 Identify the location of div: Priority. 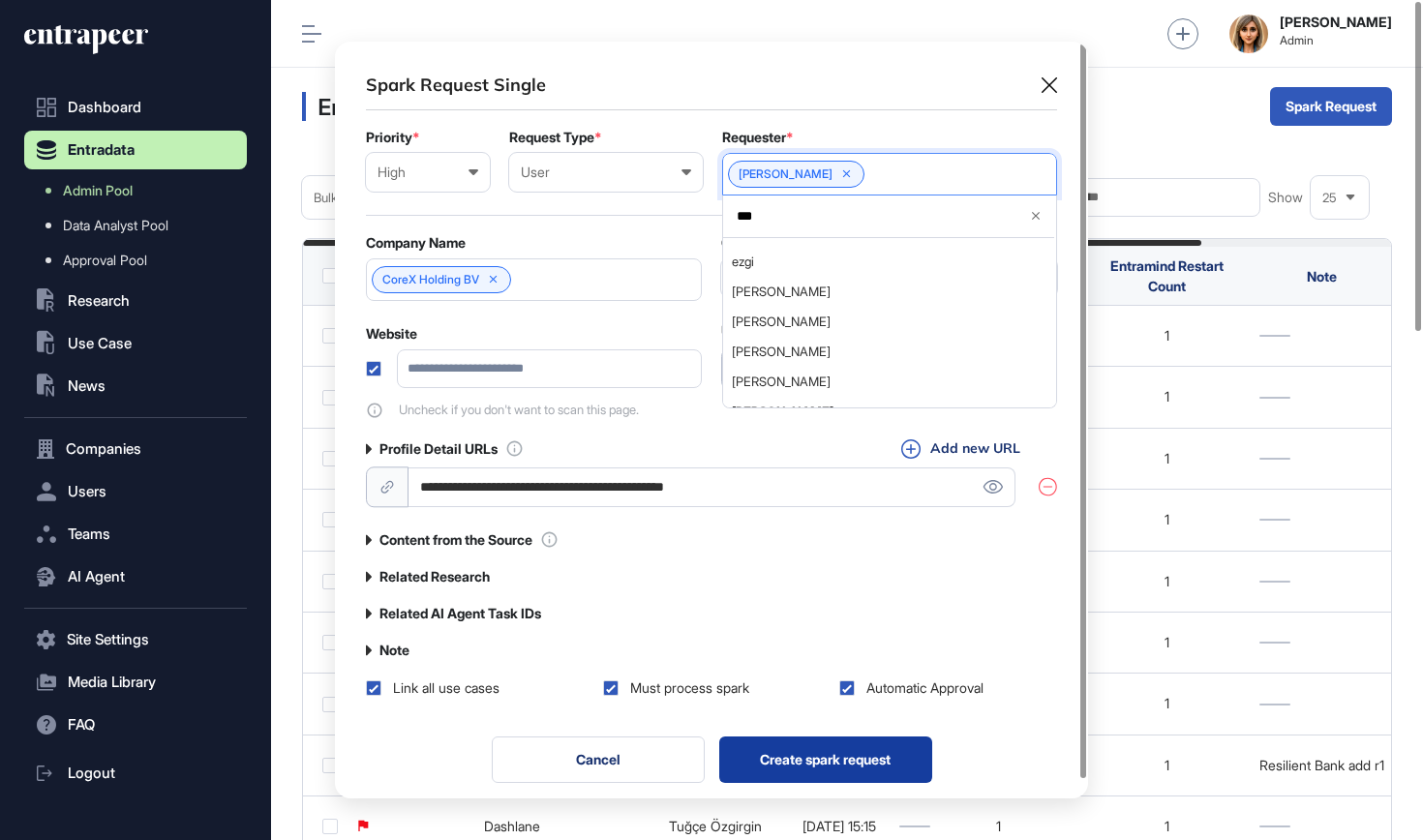
(428, 137).